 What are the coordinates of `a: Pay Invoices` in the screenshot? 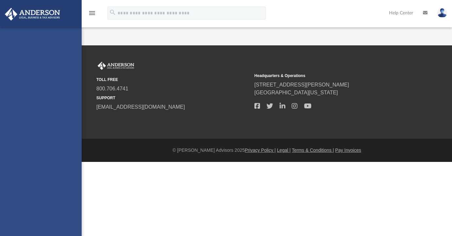 It's located at (348, 150).